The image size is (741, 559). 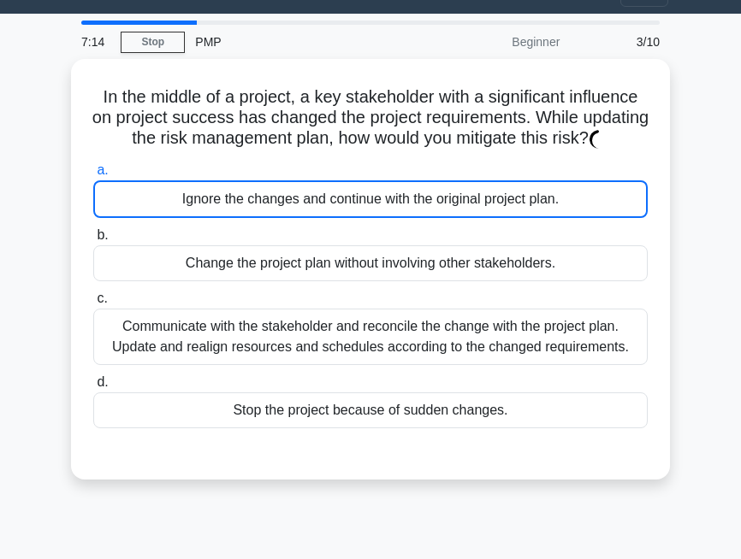 What do you see at coordinates (102, 382) in the screenshot?
I see `span: d.` at bounding box center [102, 382].